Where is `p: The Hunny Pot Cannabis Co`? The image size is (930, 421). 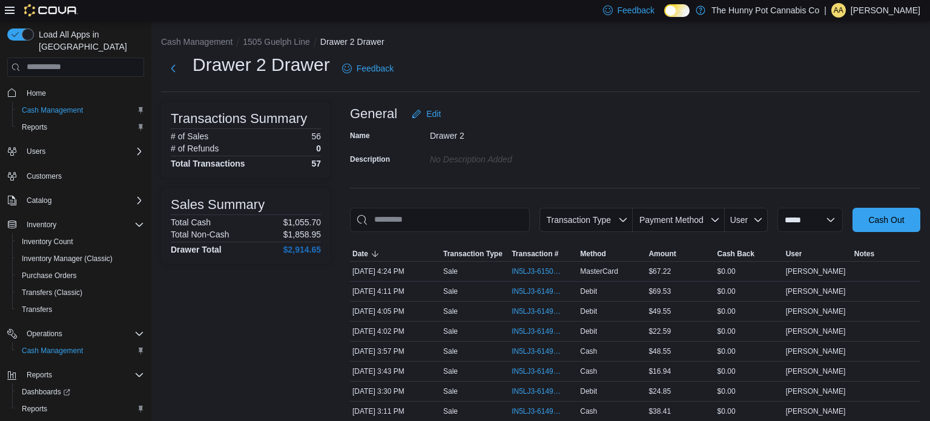
p: The Hunny Pot Cannabis Co is located at coordinates (765, 10).